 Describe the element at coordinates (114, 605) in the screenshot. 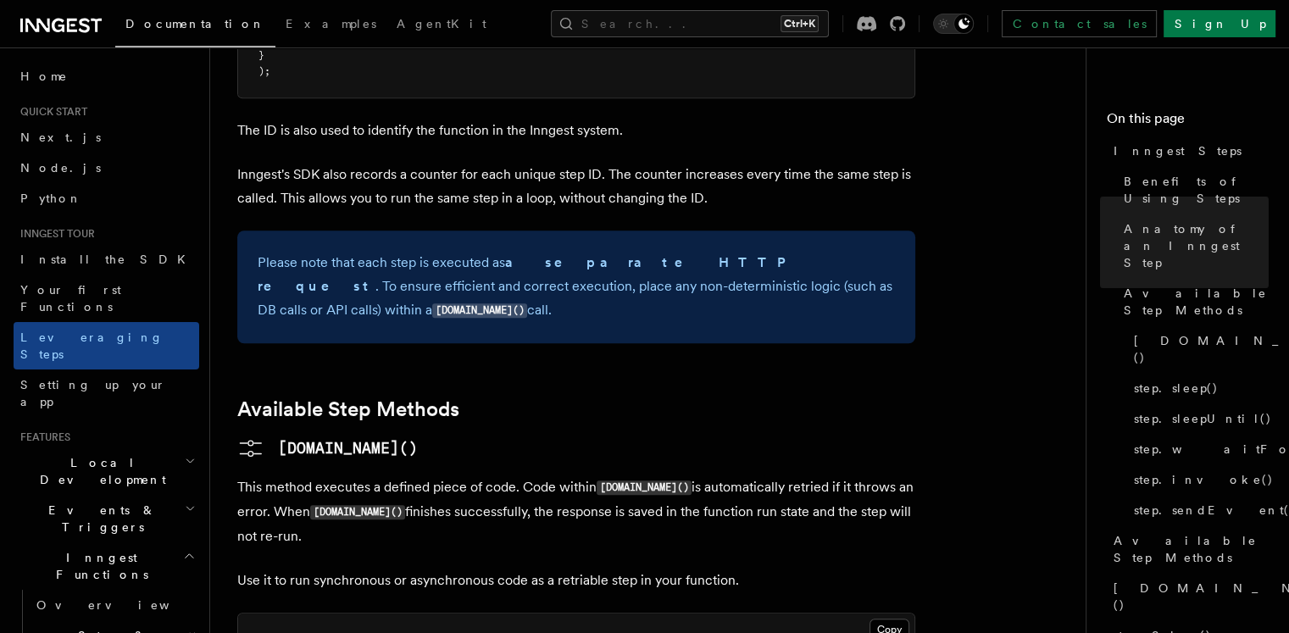

I see `a: Overview` at that location.